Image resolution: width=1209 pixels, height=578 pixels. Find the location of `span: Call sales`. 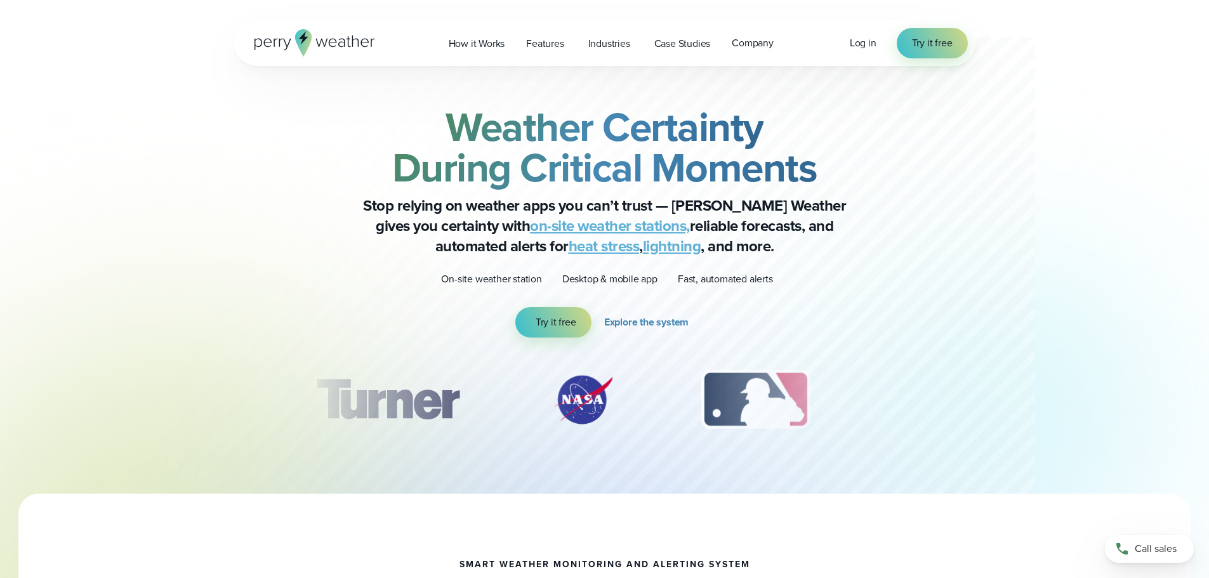

span: Call sales is located at coordinates (1156, 549).